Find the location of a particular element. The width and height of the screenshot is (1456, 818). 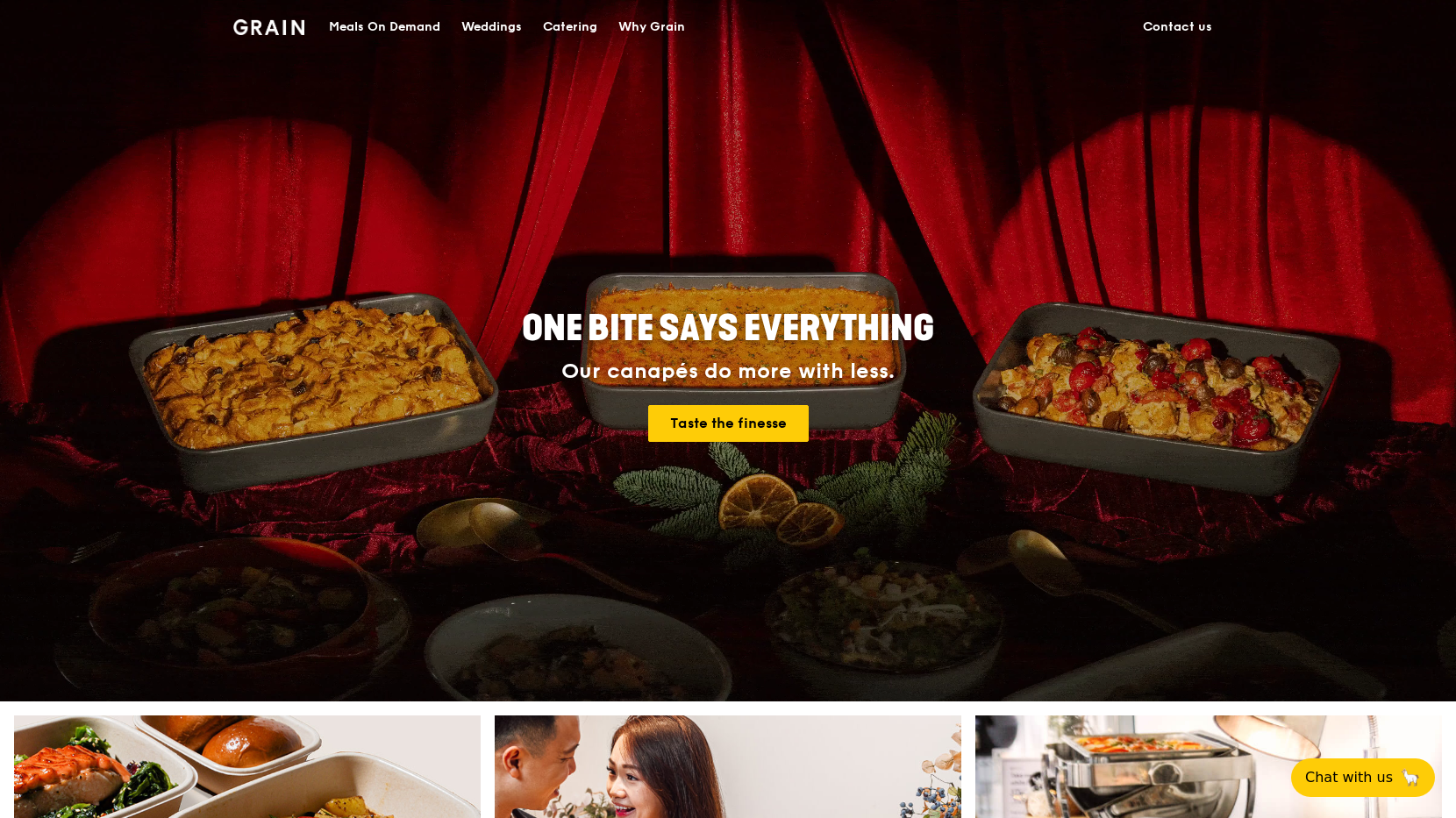

div: Catering is located at coordinates (570, 27).